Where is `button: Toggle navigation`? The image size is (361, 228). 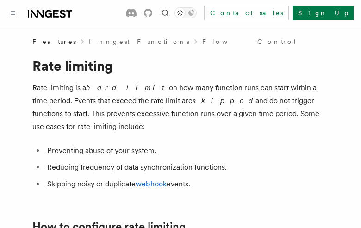
button: Toggle navigation is located at coordinates (13, 13).